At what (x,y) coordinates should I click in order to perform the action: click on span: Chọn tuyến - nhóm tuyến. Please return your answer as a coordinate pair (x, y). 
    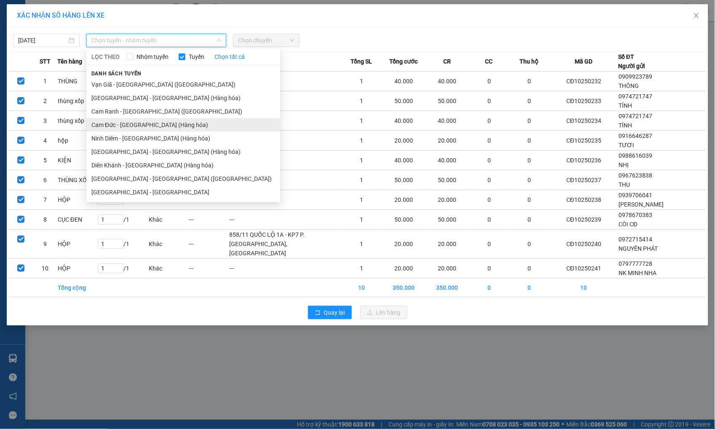
    Looking at the image, I should click on (156, 40).